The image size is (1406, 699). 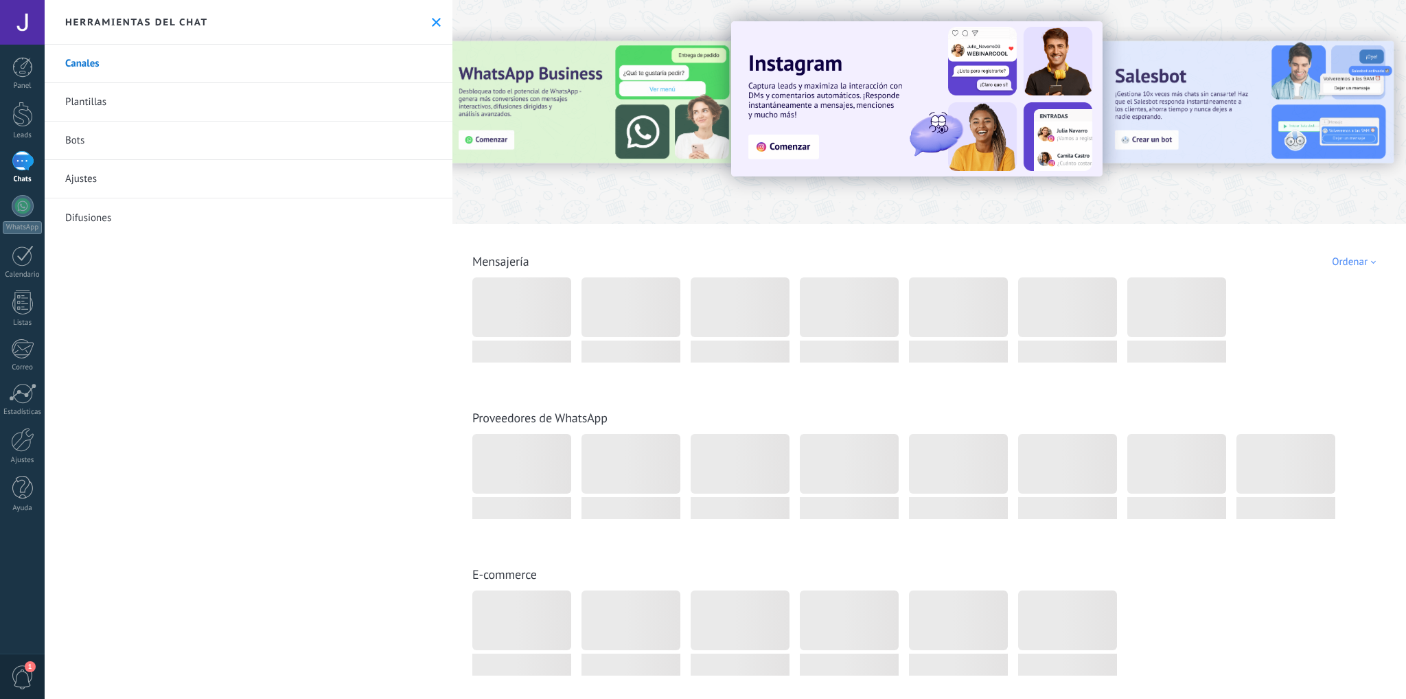 What do you see at coordinates (248, 102) in the screenshot?
I see `a: Plantillas` at bounding box center [248, 102].